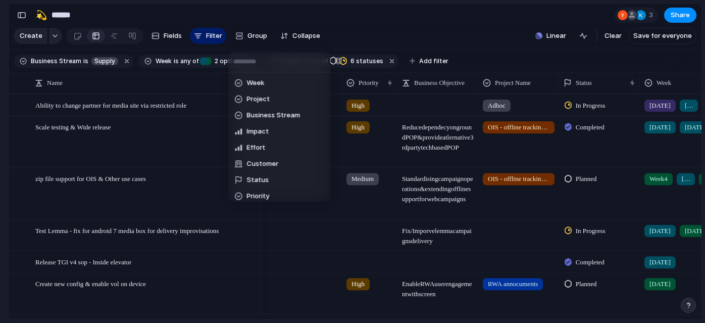 This screenshot has height=323, width=705. I want to click on span: Impact, so click(258, 131).